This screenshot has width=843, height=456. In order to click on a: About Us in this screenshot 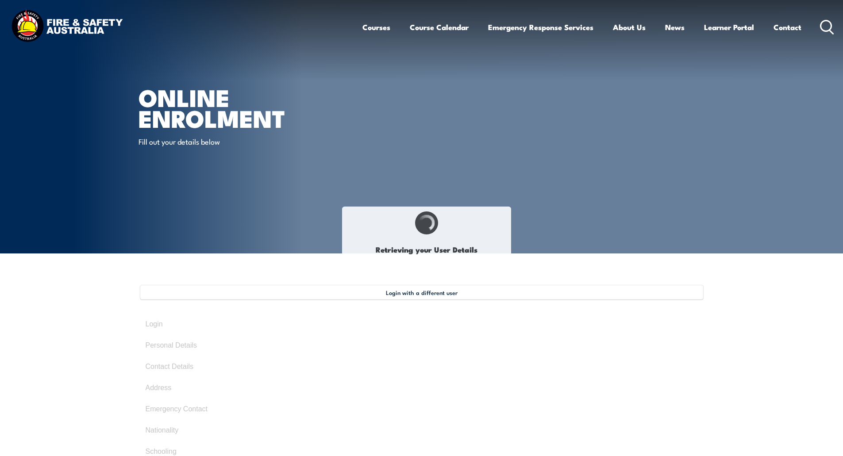, I will do `click(630, 27)`.